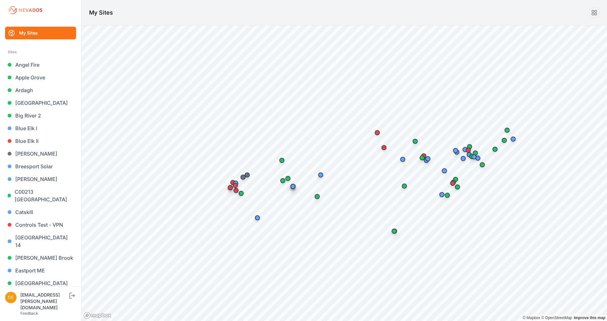 Image resolution: width=607 pixels, height=321 pixels. What do you see at coordinates (25, 10) in the screenshot?
I see `img: Nevados` at bounding box center [25, 10].